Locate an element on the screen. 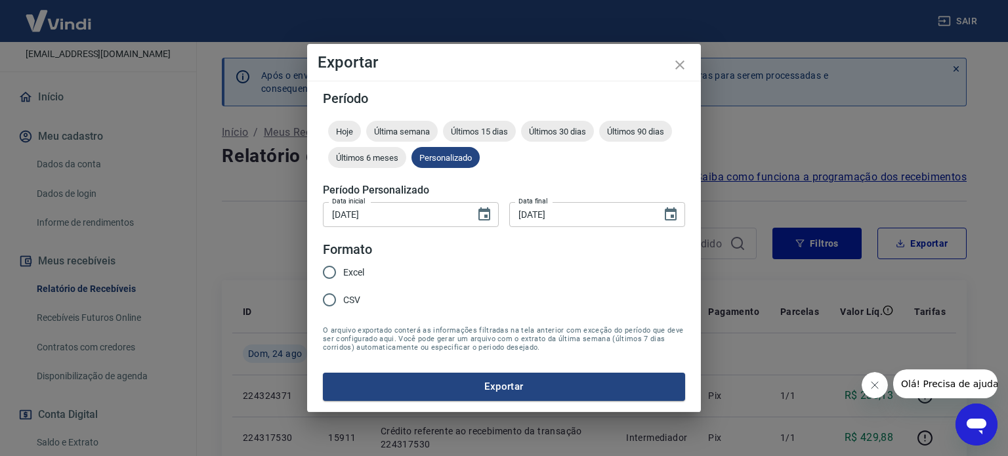 This screenshot has width=1008, height=456. div: Hoje is located at coordinates (344, 131).